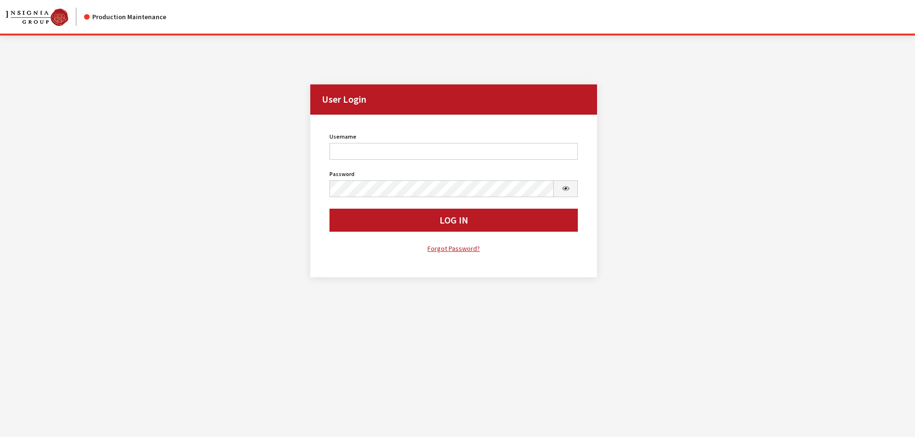 This screenshot has width=915, height=437. What do you see at coordinates (125, 17) in the screenshot?
I see `div: Production Maintenance` at bounding box center [125, 17].